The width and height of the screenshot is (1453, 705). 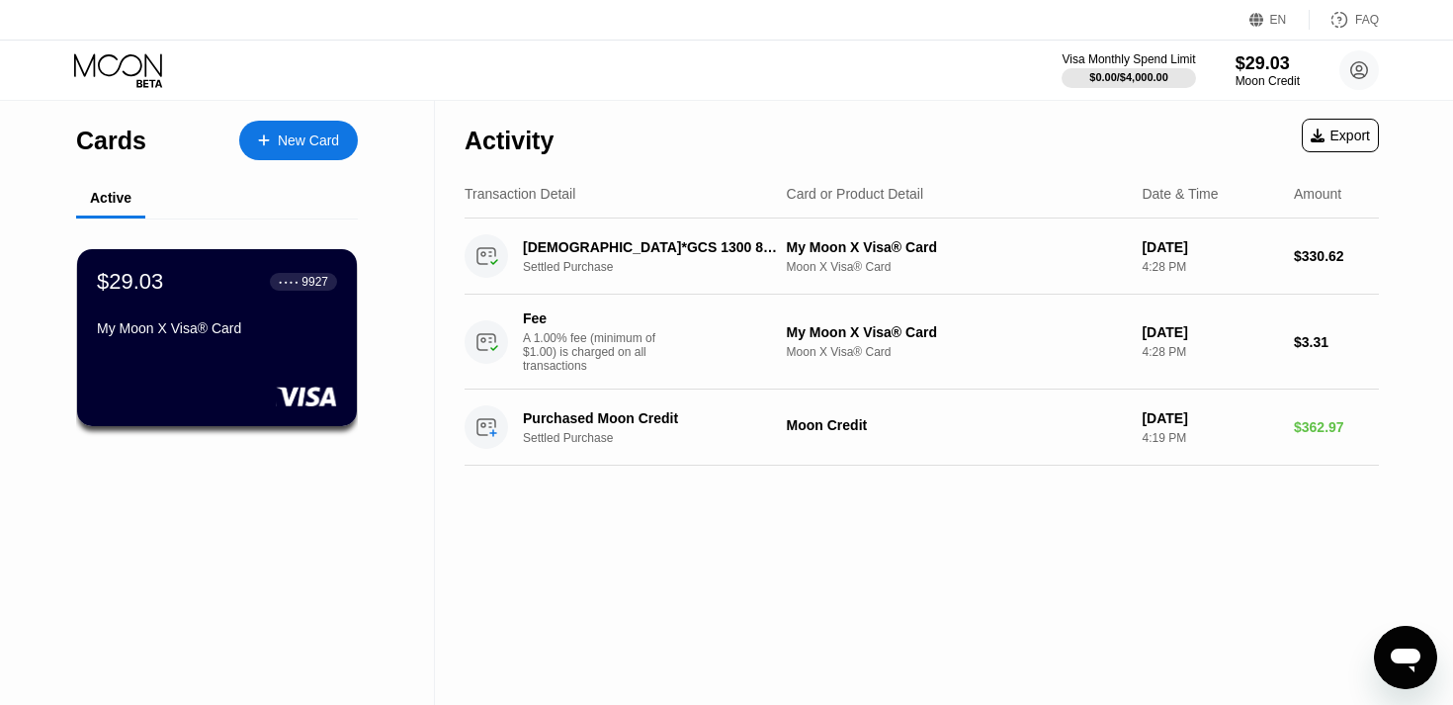 What do you see at coordinates (111, 140) in the screenshot?
I see `div: Cards` at bounding box center [111, 140].